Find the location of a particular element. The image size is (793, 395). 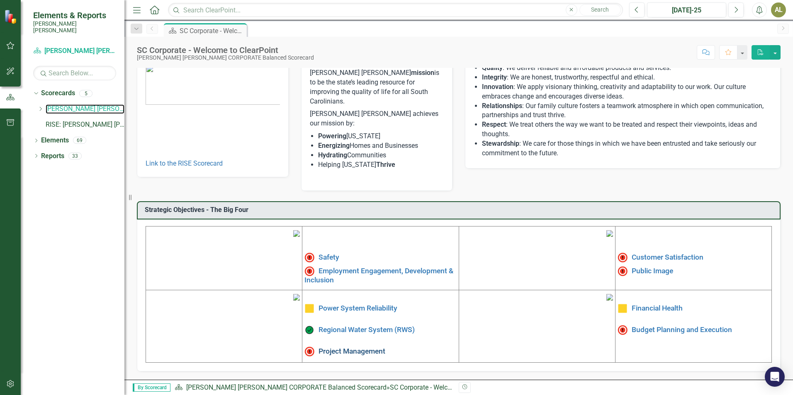

img: mceclip1%20v4.png is located at coordinates (296, 234).